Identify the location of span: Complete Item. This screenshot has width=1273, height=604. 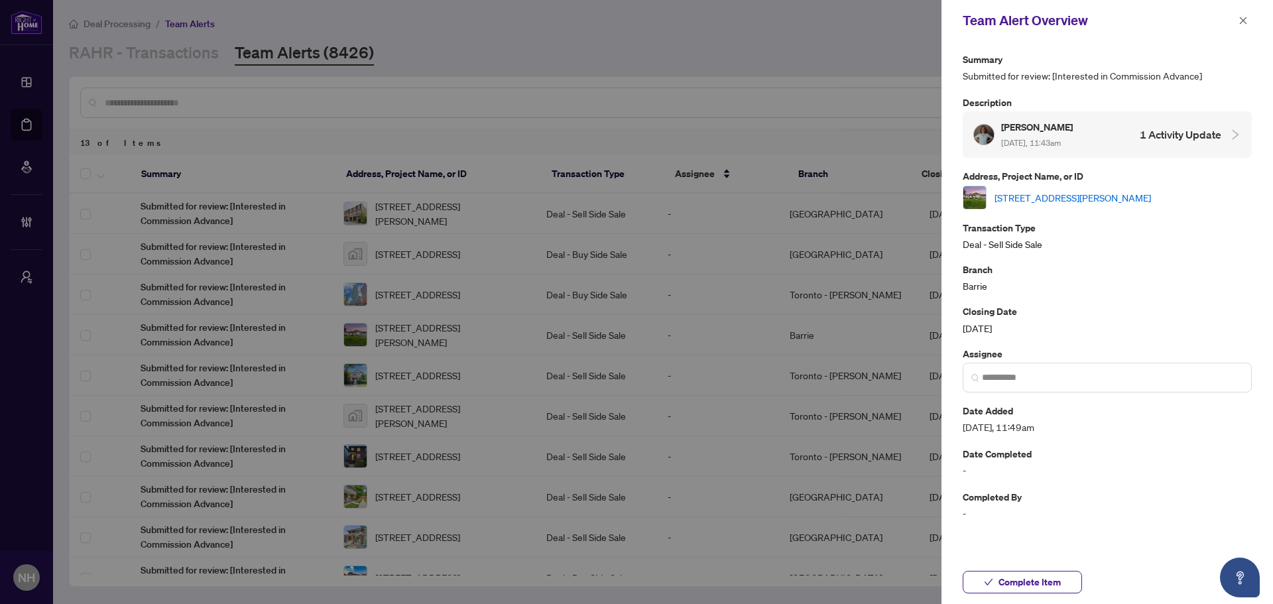
(1029, 582).